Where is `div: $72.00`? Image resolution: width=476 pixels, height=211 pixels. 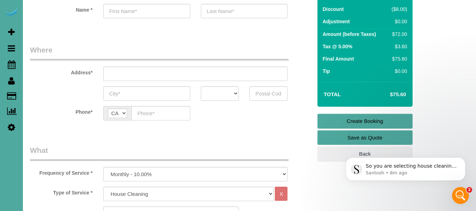
div: $72.00 is located at coordinates (398, 34).